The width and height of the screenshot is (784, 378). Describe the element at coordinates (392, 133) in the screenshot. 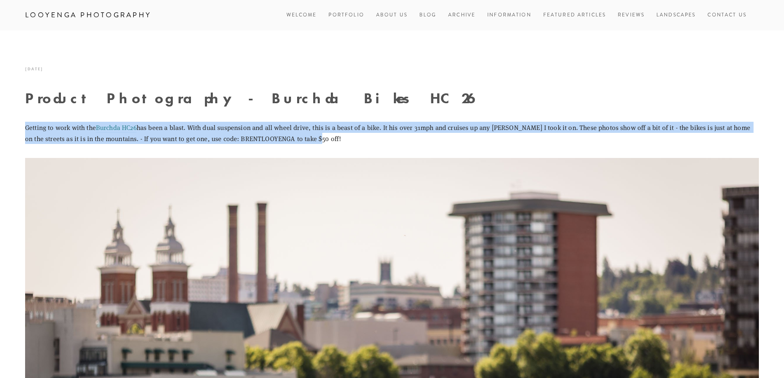

I see `p: Getting to work with the has been a blast. With dual suspension and all wheel drive, this is a be...` at that location.